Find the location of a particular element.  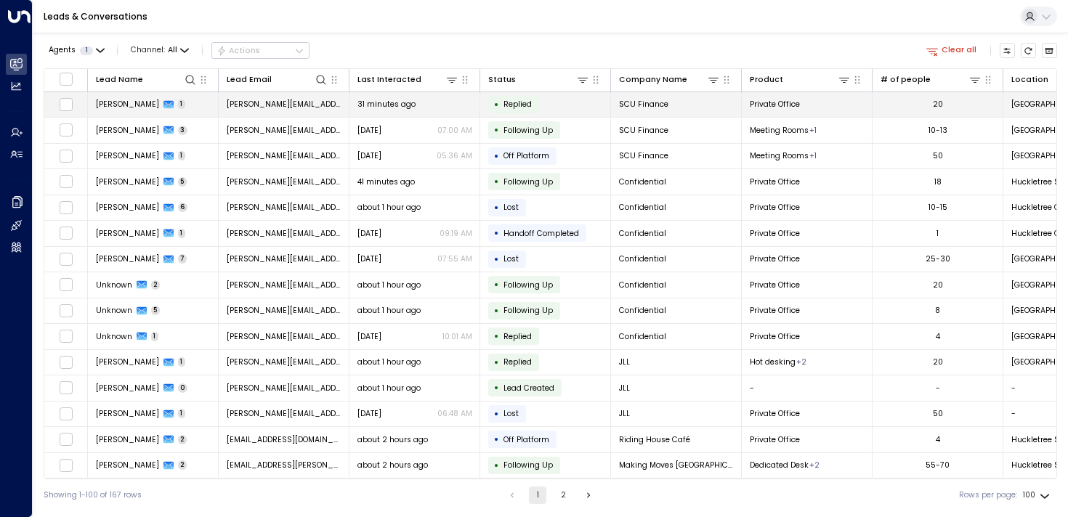

div: 10-15 is located at coordinates (938, 207).